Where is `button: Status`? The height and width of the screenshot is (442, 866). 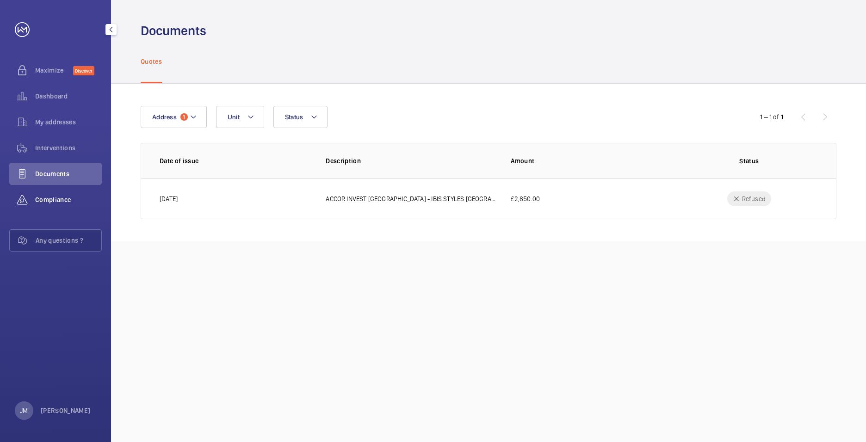
button: Status is located at coordinates (301, 117).